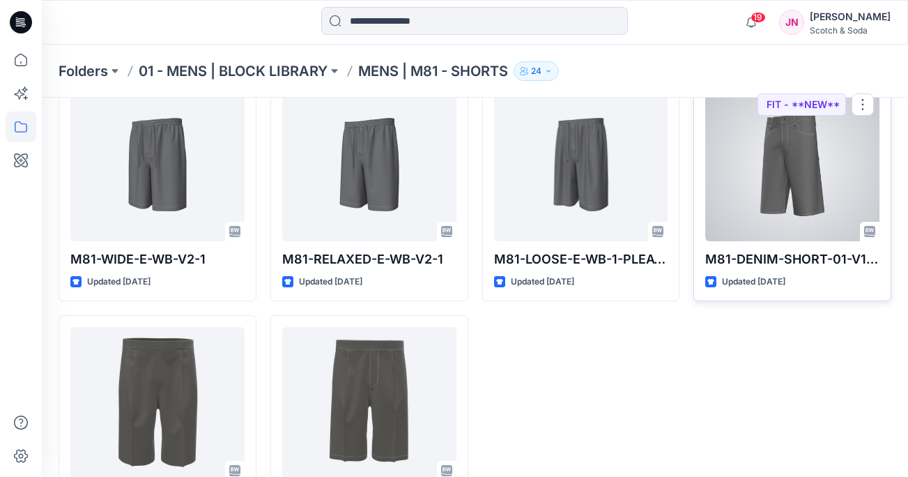 The height and width of the screenshot is (477, 908). Describe the element at coordinates (536, 71) in the screenshot. I see `p: 24` at that location.